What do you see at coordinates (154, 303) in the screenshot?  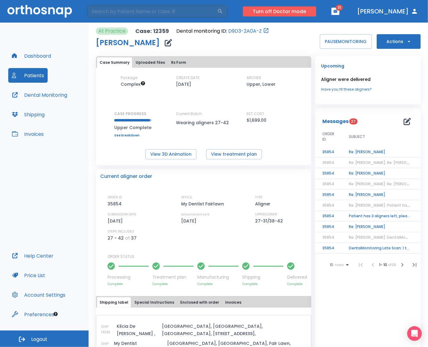 I see `button: Special Instructions` at bounding box center [154, 303].